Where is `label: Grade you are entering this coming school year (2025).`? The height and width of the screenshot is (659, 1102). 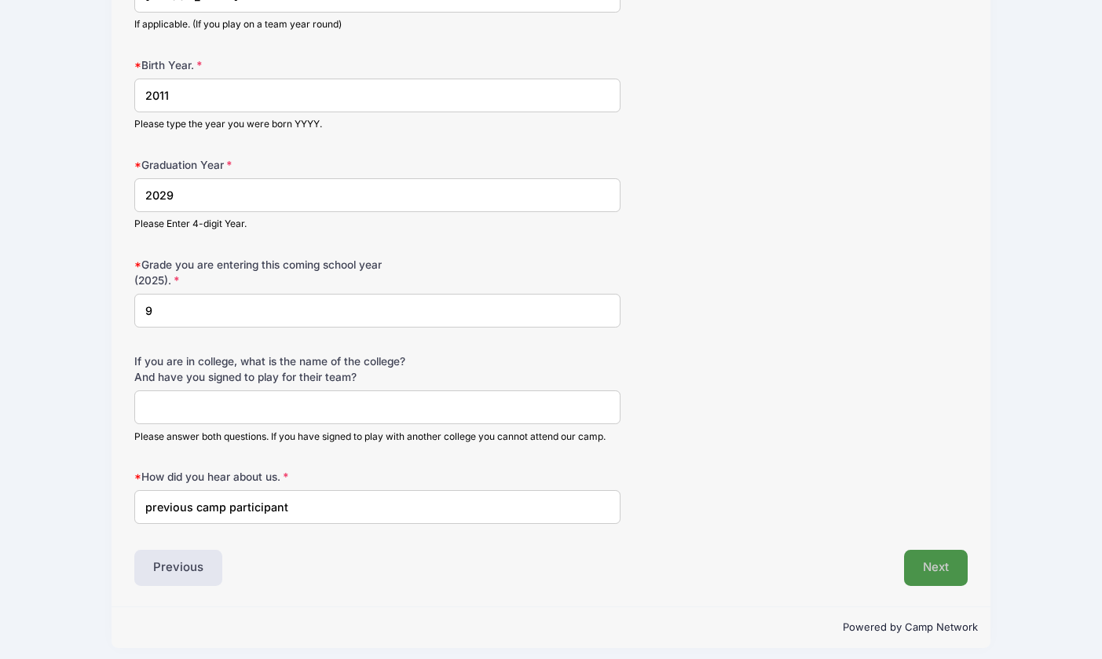 label: Grade you are entering this coming school year (2025). is located at coordinates (273, 273).